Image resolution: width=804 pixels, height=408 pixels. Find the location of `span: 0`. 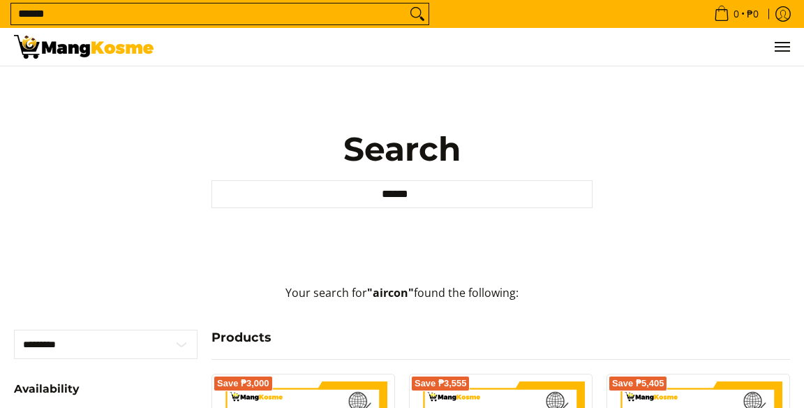

span: 0 is located at coordinates (736, 14).